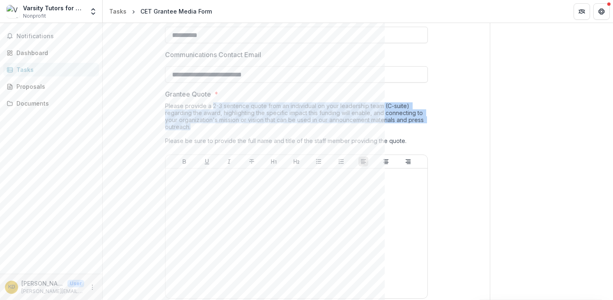 The image size is (613, 300). What do you see at coordinates (213, 55) in the screenshot?
I see `p: Communications Contact Email` at bounding box center [213, 55].